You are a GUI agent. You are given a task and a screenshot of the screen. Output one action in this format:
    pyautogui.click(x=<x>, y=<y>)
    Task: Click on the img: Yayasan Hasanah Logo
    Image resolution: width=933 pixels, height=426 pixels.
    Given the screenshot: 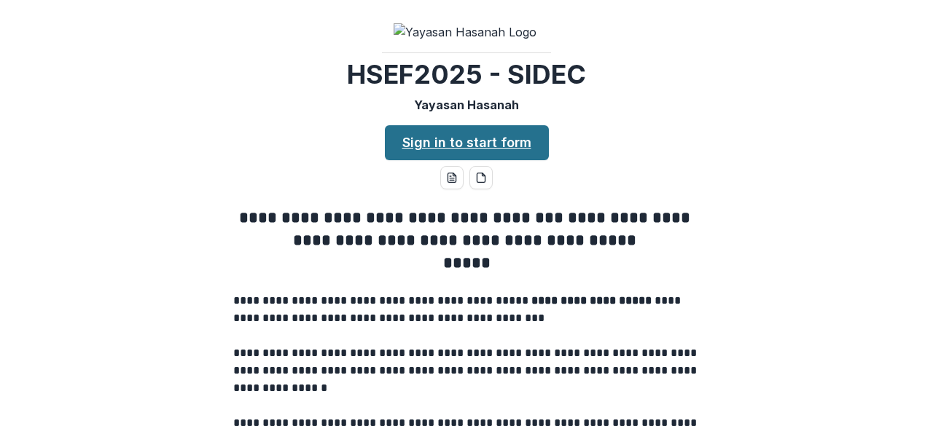 What is the action you would take?
    pyautogui.click(x=467, y=32)
    